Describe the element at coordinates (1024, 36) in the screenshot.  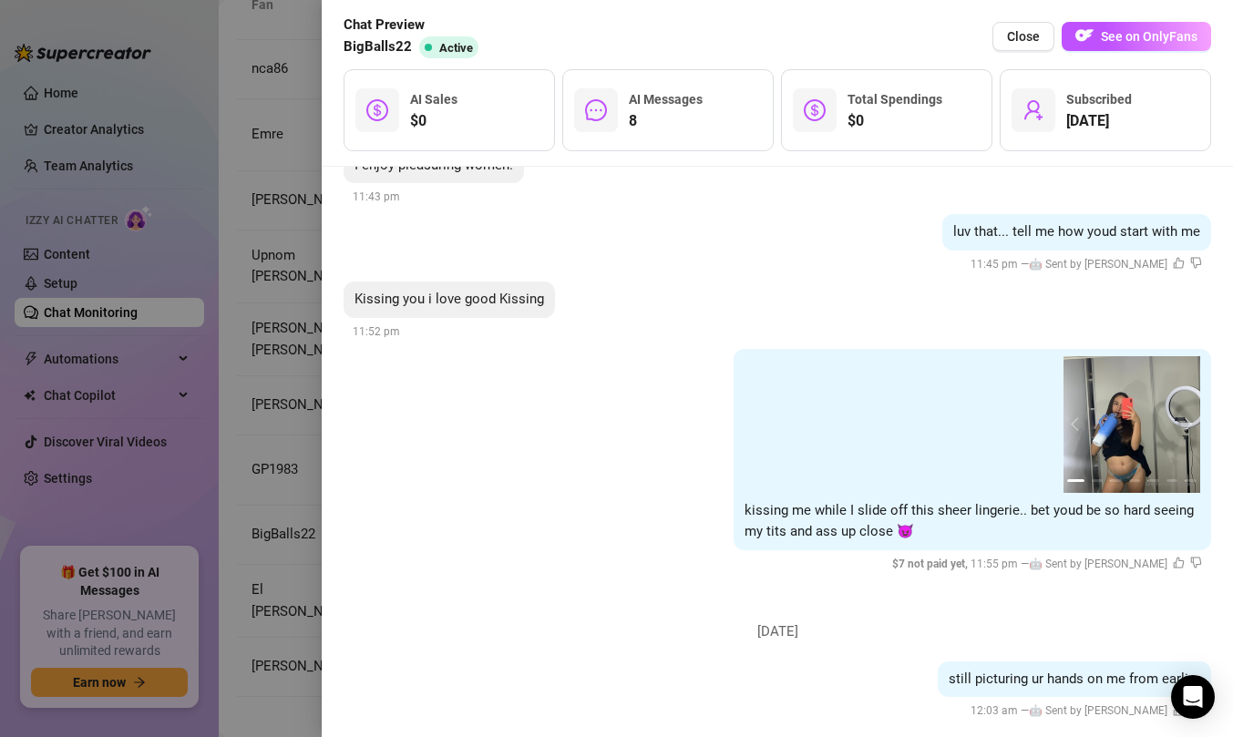
I see `span: Close` at that location.